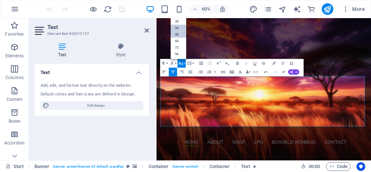  What do you see at coordinates (14, 99) in the screenshot?
I see `p: Content` at bounding box center [14, 99].